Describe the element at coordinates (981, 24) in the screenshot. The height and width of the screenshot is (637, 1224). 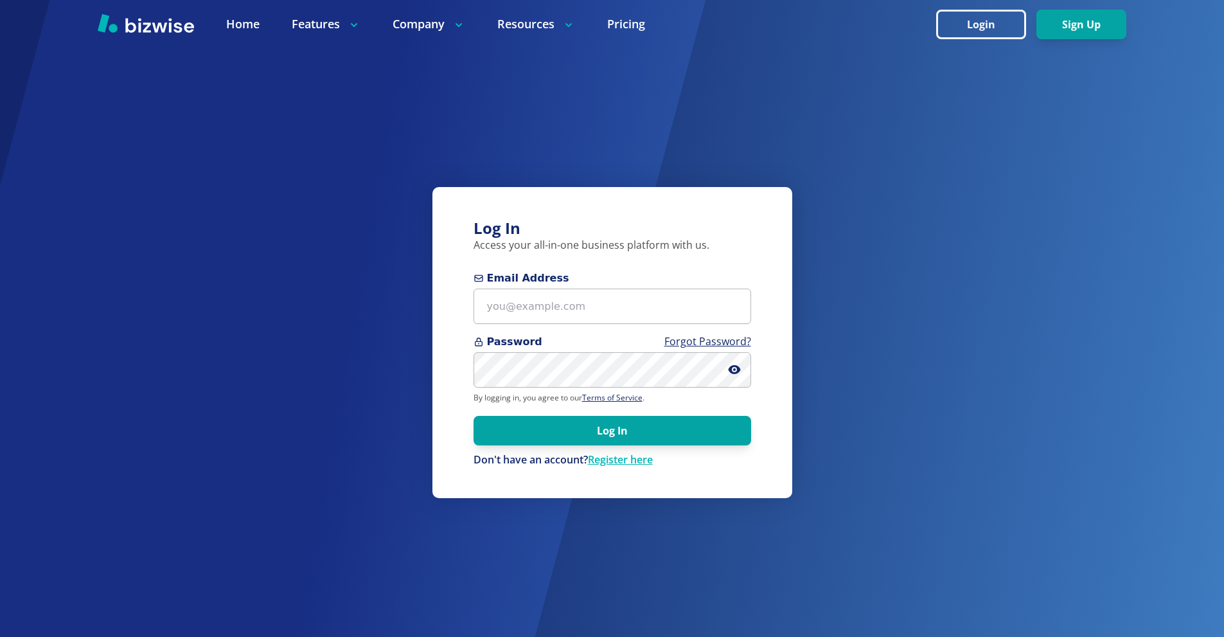
I see `button: Login` at that location.